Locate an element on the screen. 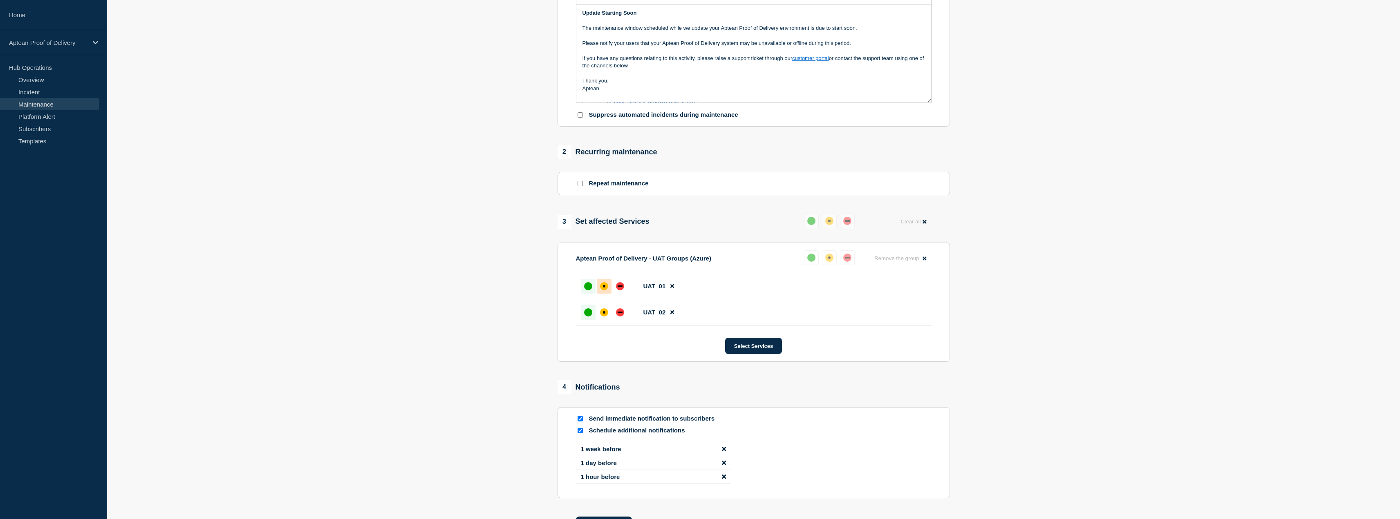 This screenshot has height=519, width=1400. button: disable notification 1 day before is located at coordinates (724, 463).